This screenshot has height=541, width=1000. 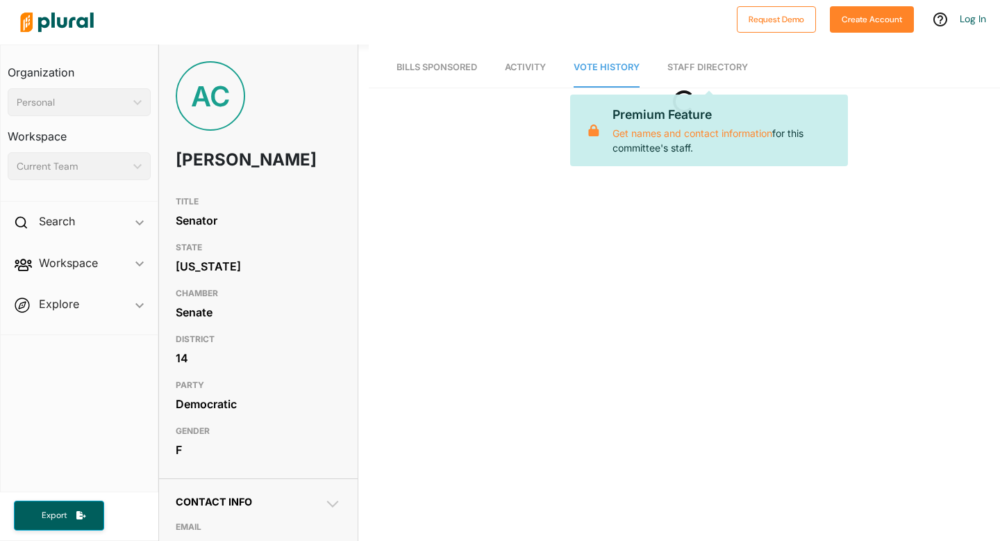 I want to click on a: Staff Directory, so click(x=708, y=67).